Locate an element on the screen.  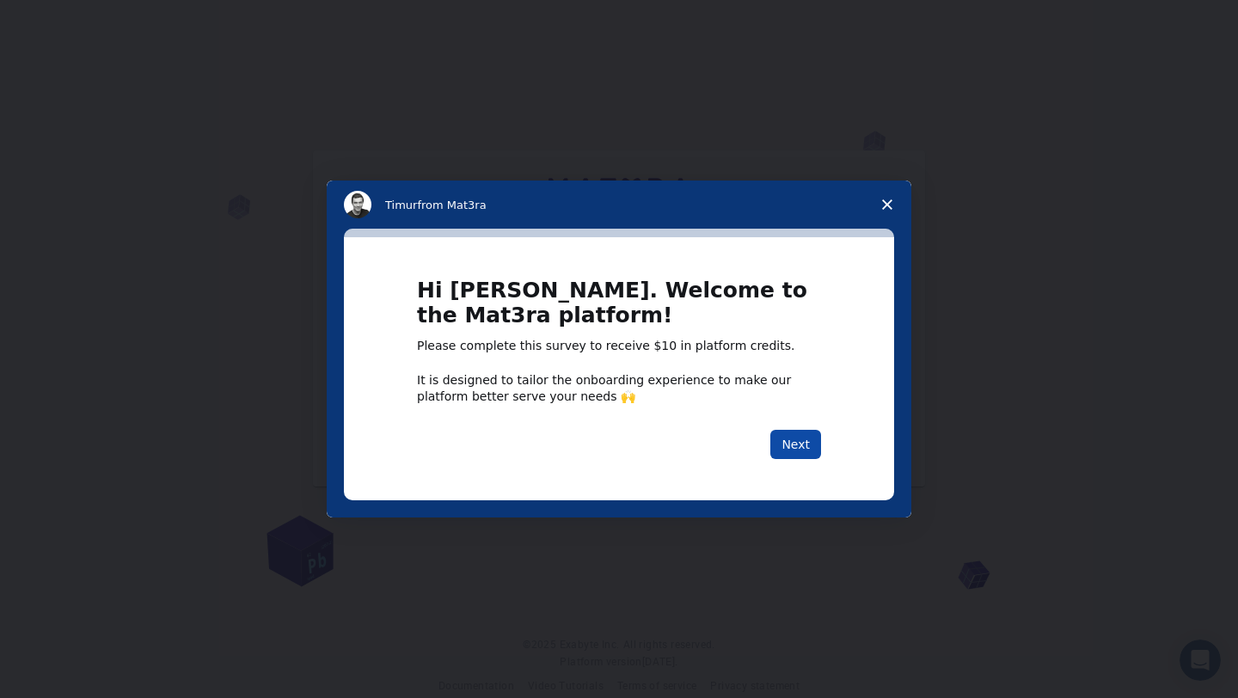
span: Close survey is located at coordinates (887, 205).